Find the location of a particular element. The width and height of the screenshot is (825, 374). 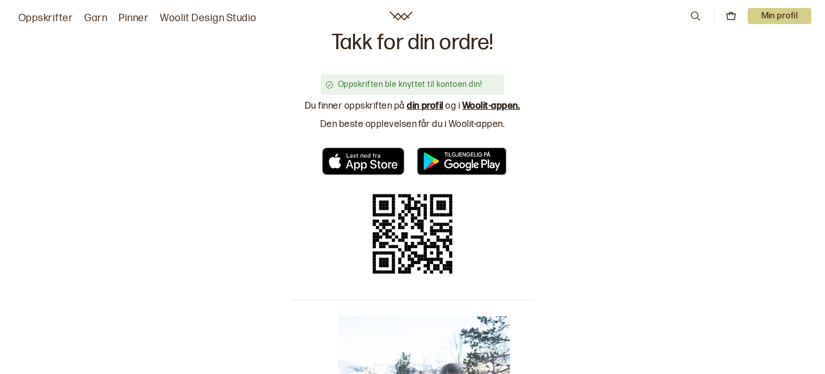

a: AppStore Link is located at coordinates (363, 161).